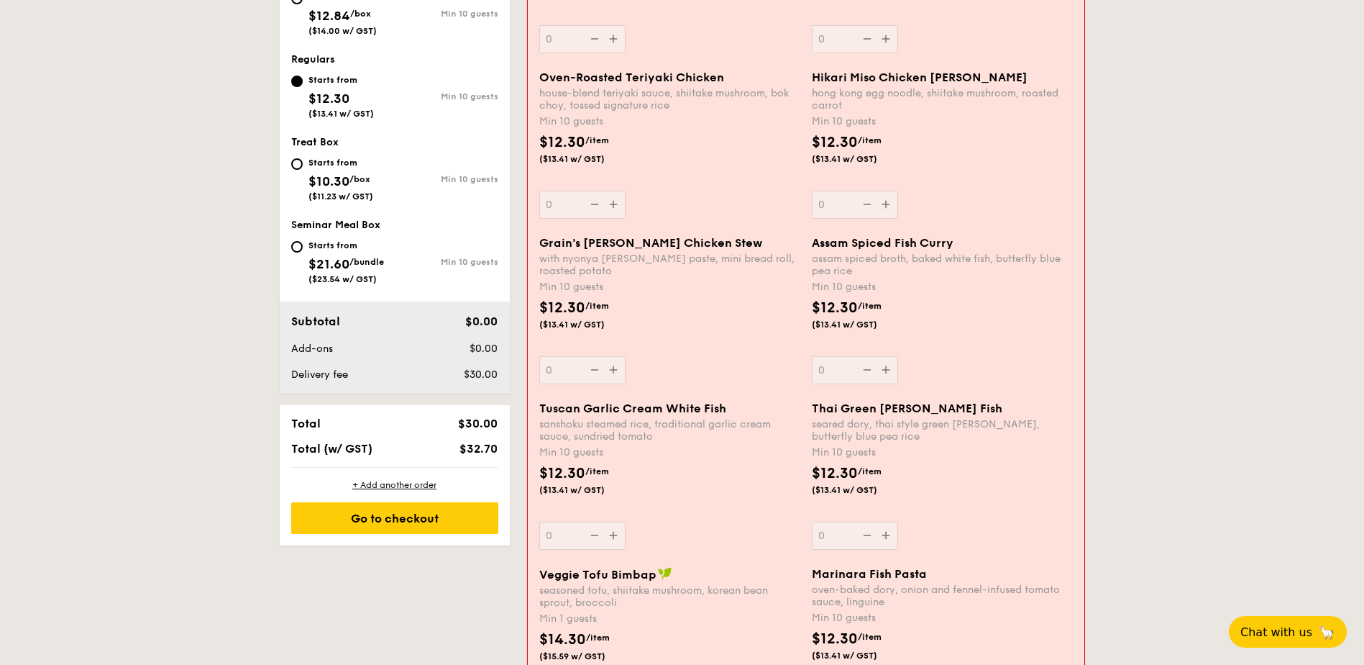  Describe the element at coordinates (316, 321) in the screenshot. I see `span: Subtotal` at that location.